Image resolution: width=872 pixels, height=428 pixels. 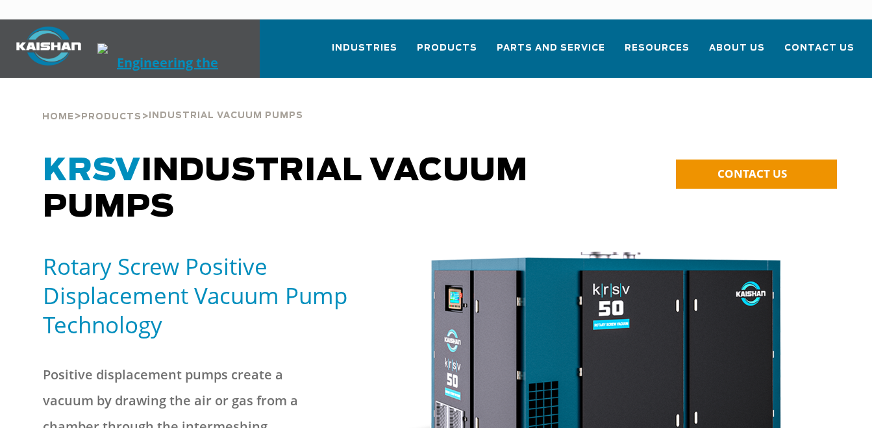 What do you see at coordinates (364, 53) in the screenshot?
I see `a: Industries` at bounding box center [364, 53].